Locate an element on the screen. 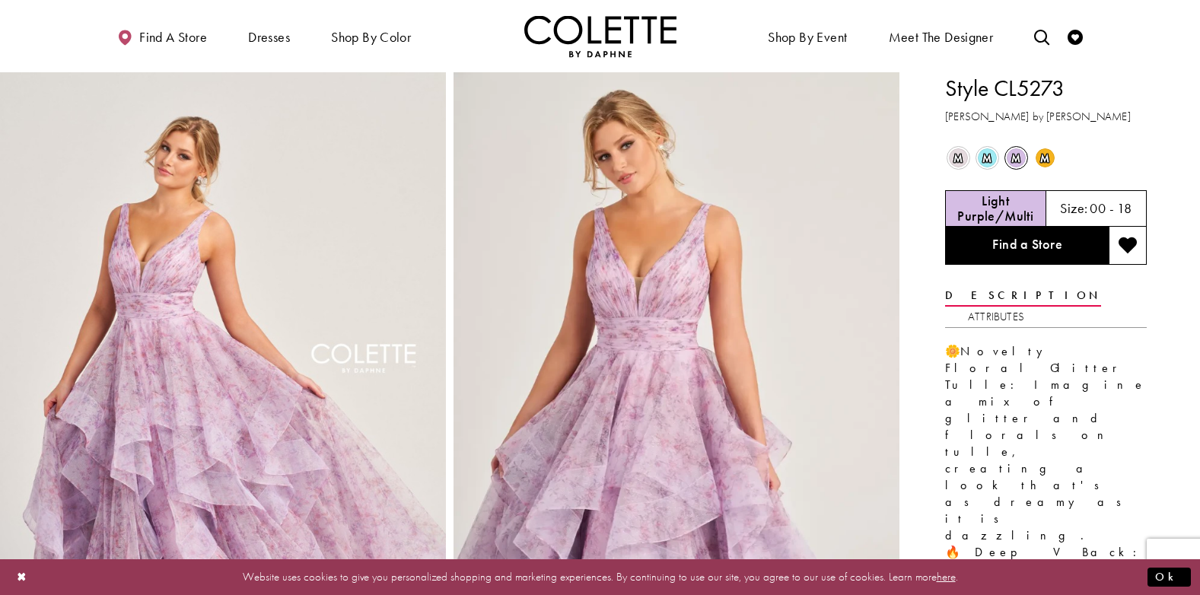  span: Find a store is located at coordinates (173, 37).